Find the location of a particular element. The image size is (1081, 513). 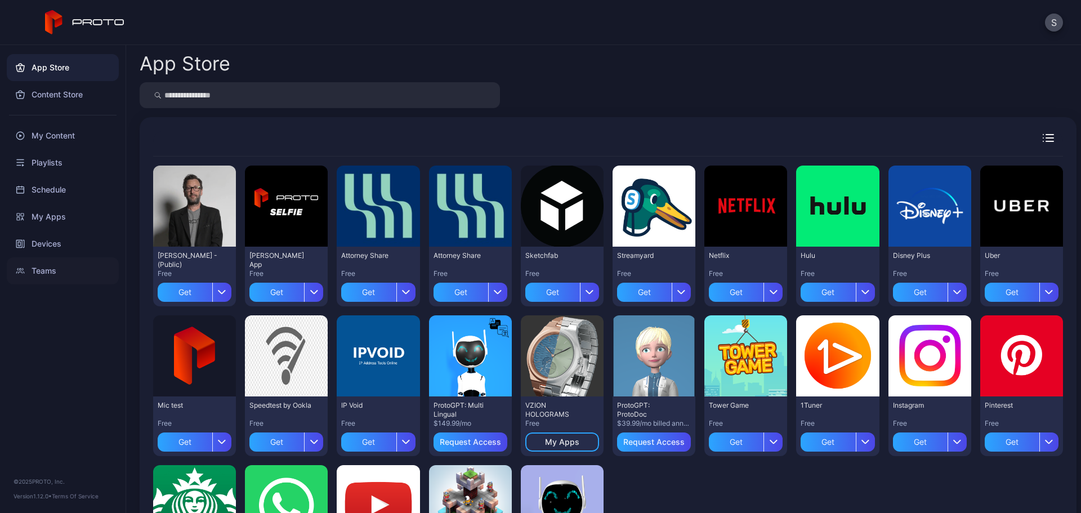

a: My Content is located at coordinates (62, 136).